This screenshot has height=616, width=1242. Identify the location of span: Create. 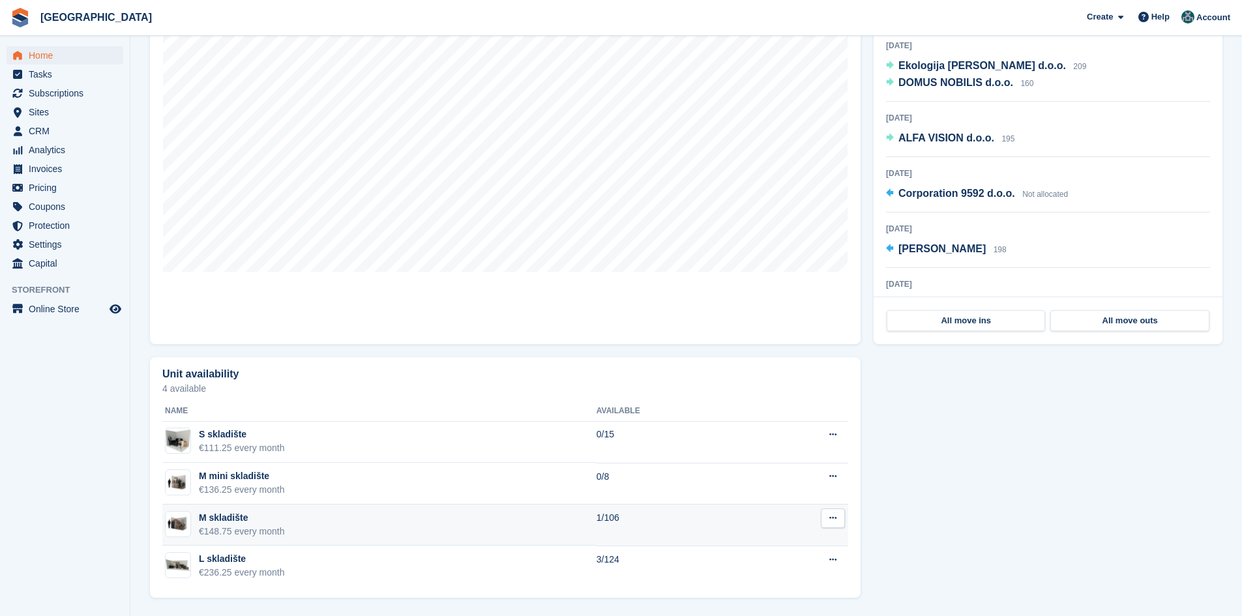
(1100, 17).